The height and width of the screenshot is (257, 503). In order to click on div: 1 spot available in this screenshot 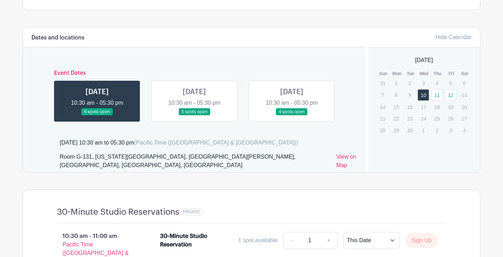, I will do `click(257, 241)`.